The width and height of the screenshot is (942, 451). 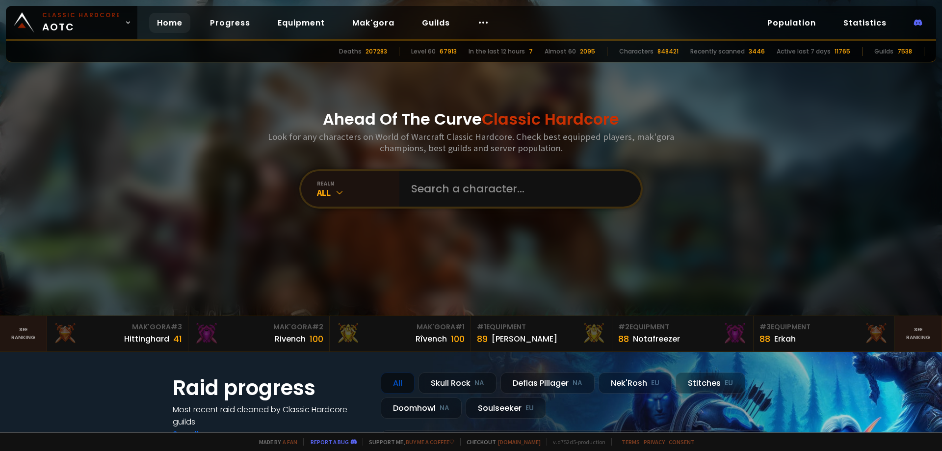 What do you see at coordinates (471, 142) in the screenshot?
I see `h3: Look for any characters on World of Warcraft Classic Hardcore. Check best equipped players, mak'g...` at bounding box center [471, 142].